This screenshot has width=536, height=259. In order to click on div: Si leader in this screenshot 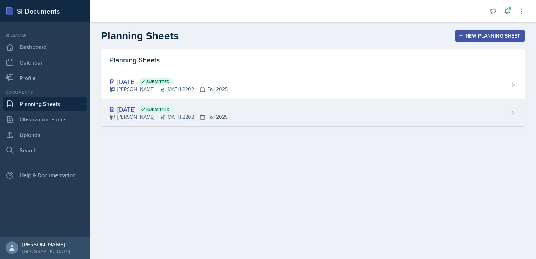, I will do `click(45, 35)`.